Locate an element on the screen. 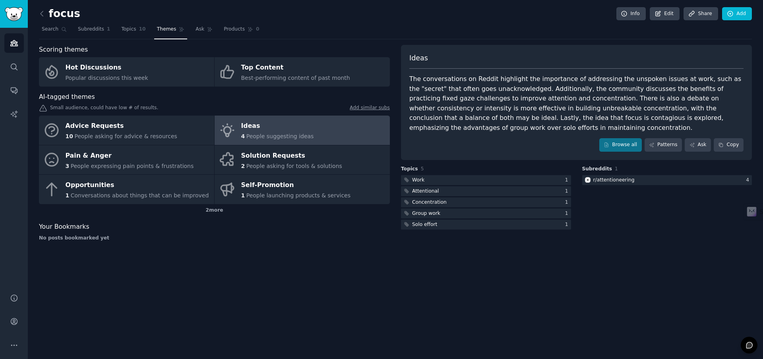  div: Attentional is located at coordinates (425, 191).